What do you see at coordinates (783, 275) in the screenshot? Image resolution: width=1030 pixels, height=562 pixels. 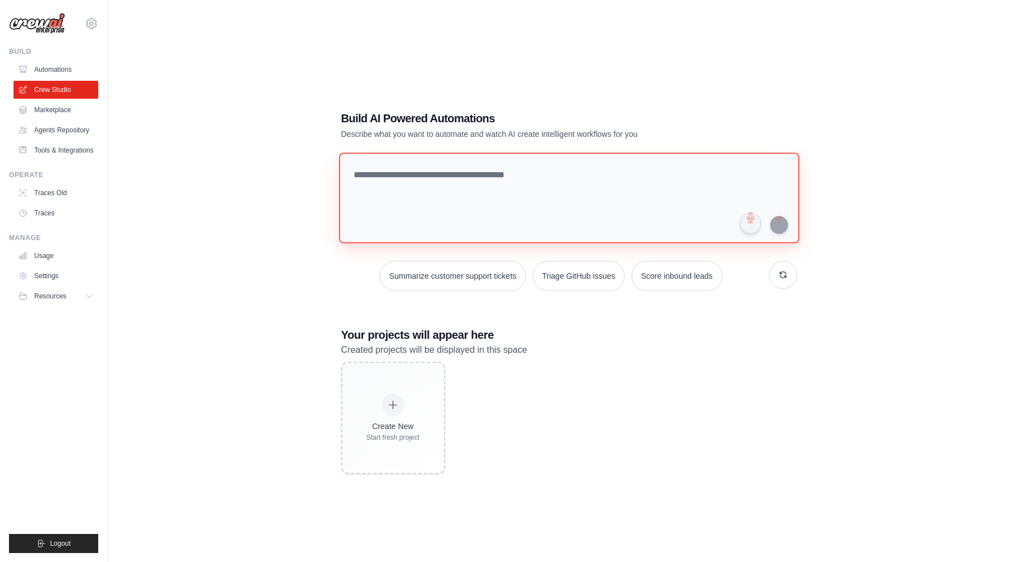 I see `button: Get new suggestions` at bounding box center [783, 275].